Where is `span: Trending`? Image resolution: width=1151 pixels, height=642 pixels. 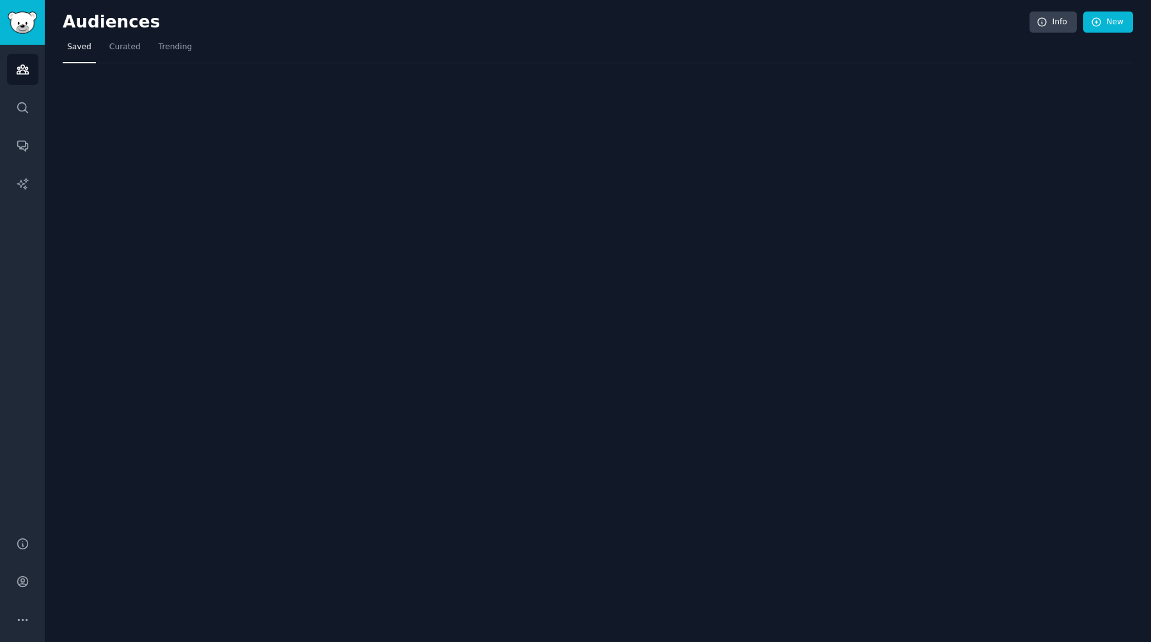
span: Trending is located at coordinates (175, 47).